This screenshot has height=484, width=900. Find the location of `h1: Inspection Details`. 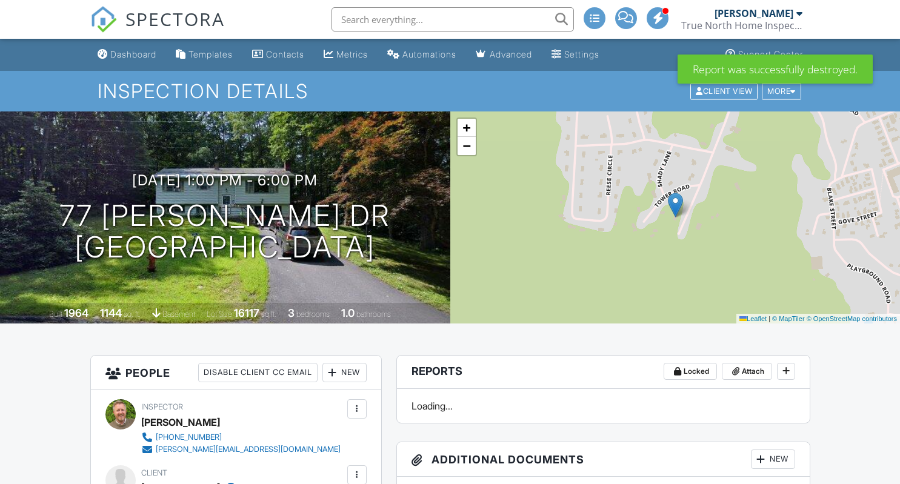

h1: Inspection Details is located at coordinates (449, 91).